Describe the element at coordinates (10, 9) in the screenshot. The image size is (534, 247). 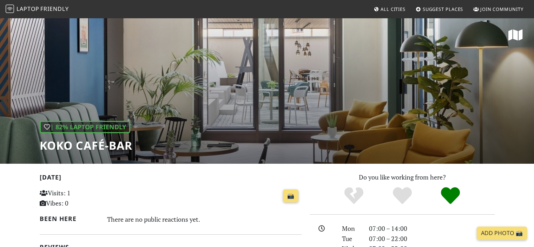
I see `img: LaptopFriendly` at that location.